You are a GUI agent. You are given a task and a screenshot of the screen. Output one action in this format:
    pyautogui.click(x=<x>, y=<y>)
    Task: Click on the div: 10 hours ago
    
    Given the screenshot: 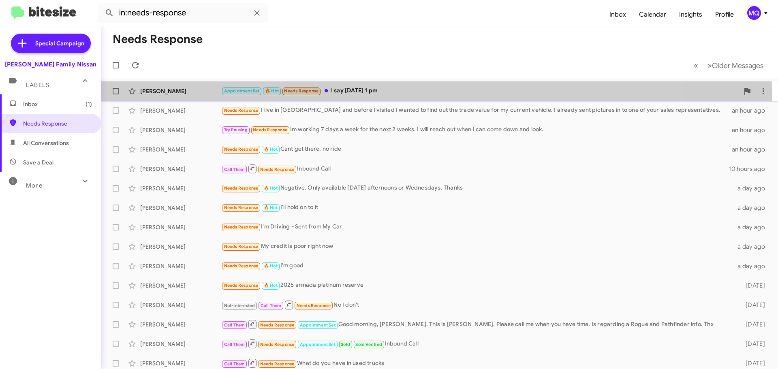 What is the action you would take?
    pyautogui.click(x=750, y=169)
    